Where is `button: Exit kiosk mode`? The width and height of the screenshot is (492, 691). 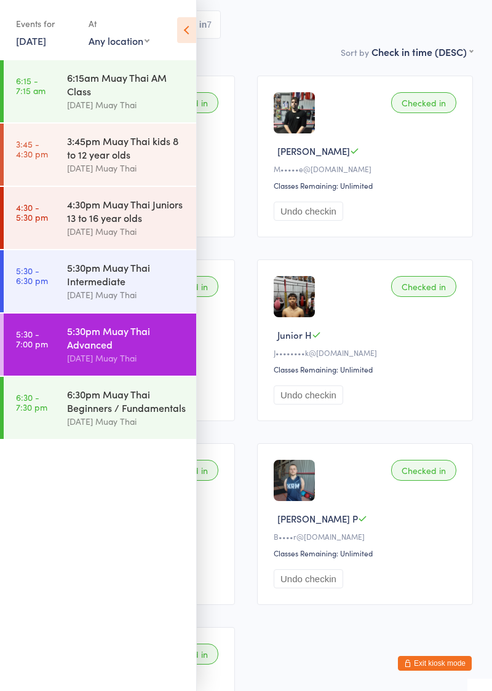
button: Exit kiosk mode is located at coordinates (435, 664).